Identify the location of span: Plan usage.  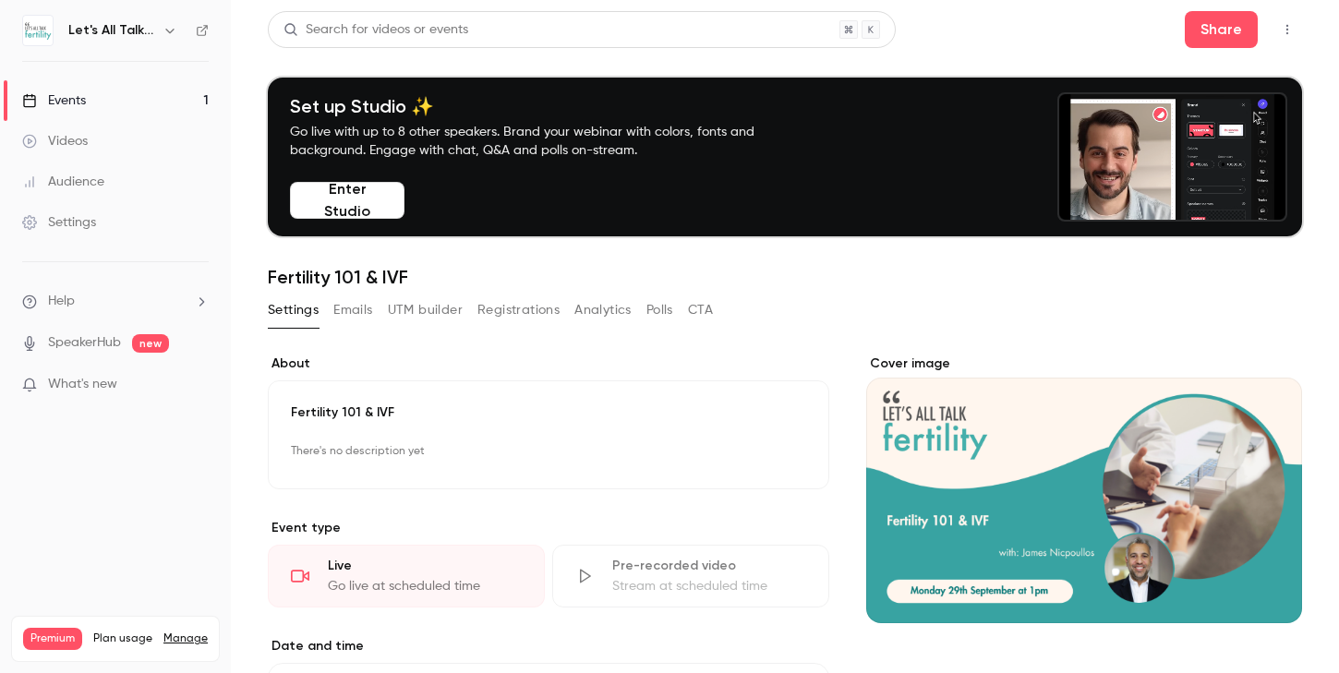
(123, 639).